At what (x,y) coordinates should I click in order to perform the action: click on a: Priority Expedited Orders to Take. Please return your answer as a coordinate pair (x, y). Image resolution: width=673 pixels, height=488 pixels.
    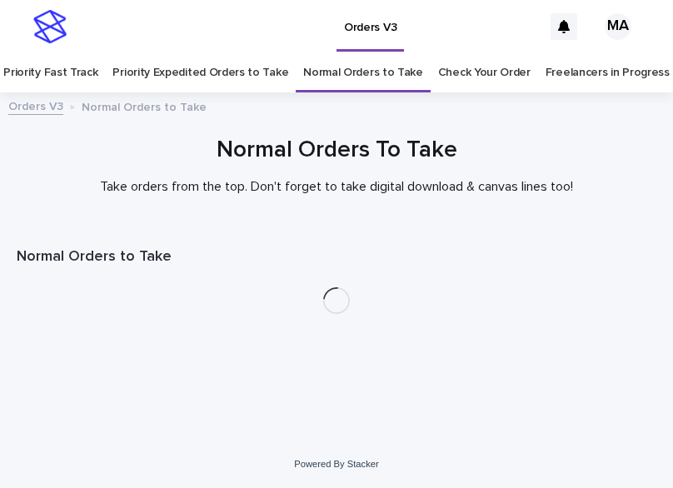
    Looking at the image, I should click on (200, 73).